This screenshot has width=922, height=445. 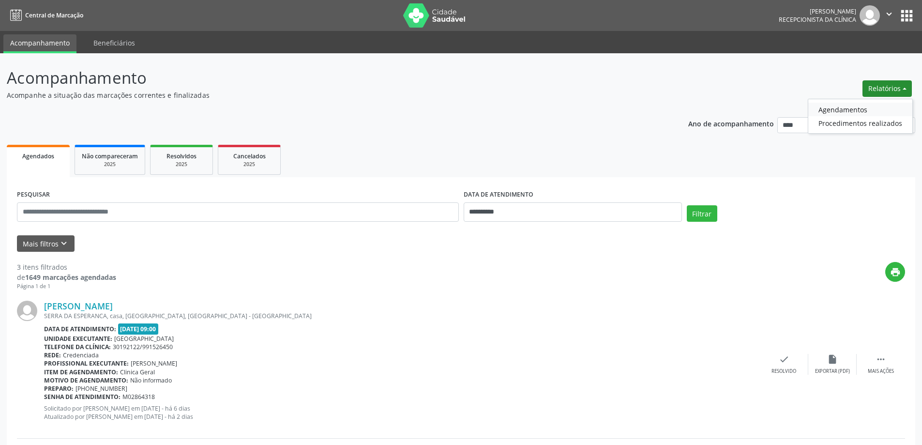 What do you see at coordinates (784, 359) in the screenshot?
I see `i: check` at bounding box center [784, 359].